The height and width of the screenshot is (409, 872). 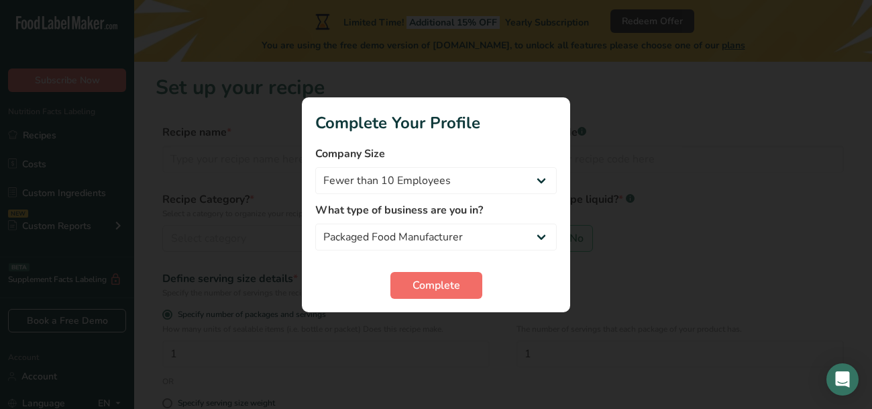 What do you see at coordinates (436, 285) in the screenshot?
I see `span: Complete` at bounding box center [436, 285].